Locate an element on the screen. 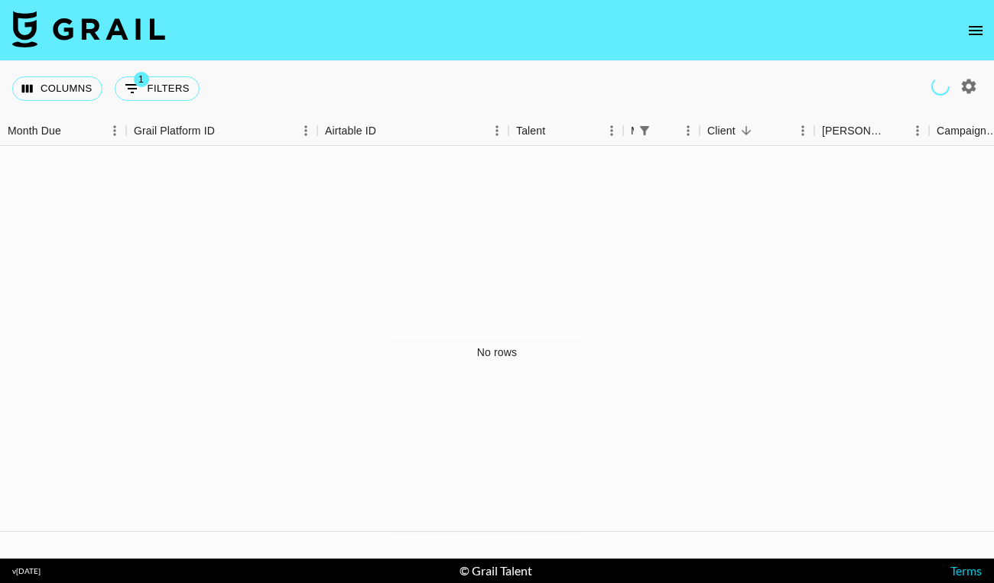 This screenshot has height=583, width=994. div: 1 active filter is located at coordinates (644, 131).